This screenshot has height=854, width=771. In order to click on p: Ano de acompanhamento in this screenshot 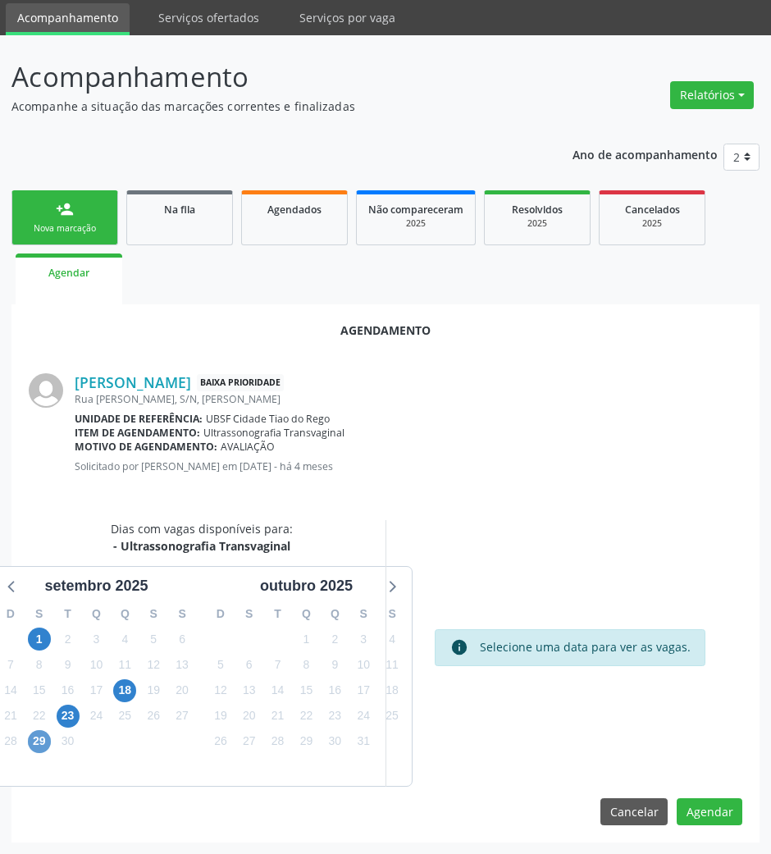, I will do `click(645, 153)`.